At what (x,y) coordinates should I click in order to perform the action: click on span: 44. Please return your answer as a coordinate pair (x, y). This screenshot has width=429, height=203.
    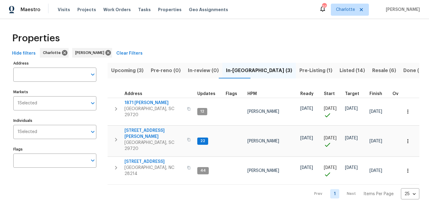
    Looking at the image, I should click on (203, 171).